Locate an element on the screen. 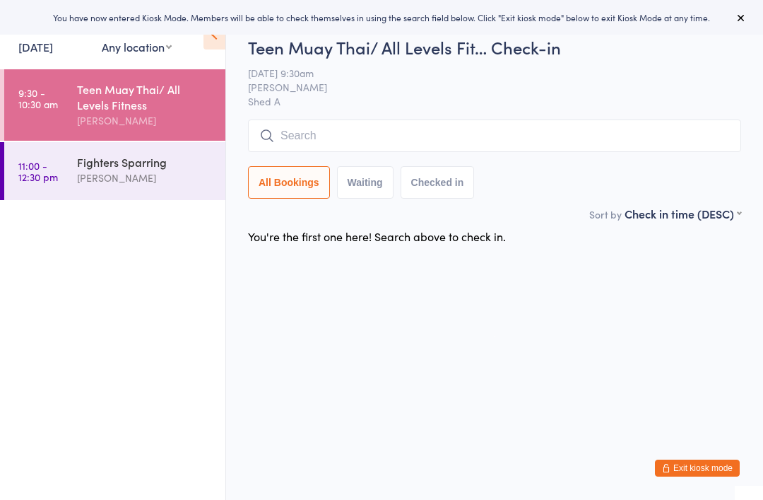 Image resolution: width=763 pixels, height=500 pixels. input: Search is located at coordinates (495, 136).